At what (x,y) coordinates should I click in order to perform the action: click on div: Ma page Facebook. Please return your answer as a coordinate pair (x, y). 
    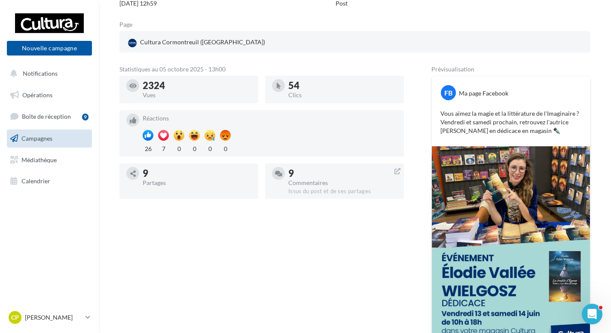
    Looking at the image, I should click on (484, 93).